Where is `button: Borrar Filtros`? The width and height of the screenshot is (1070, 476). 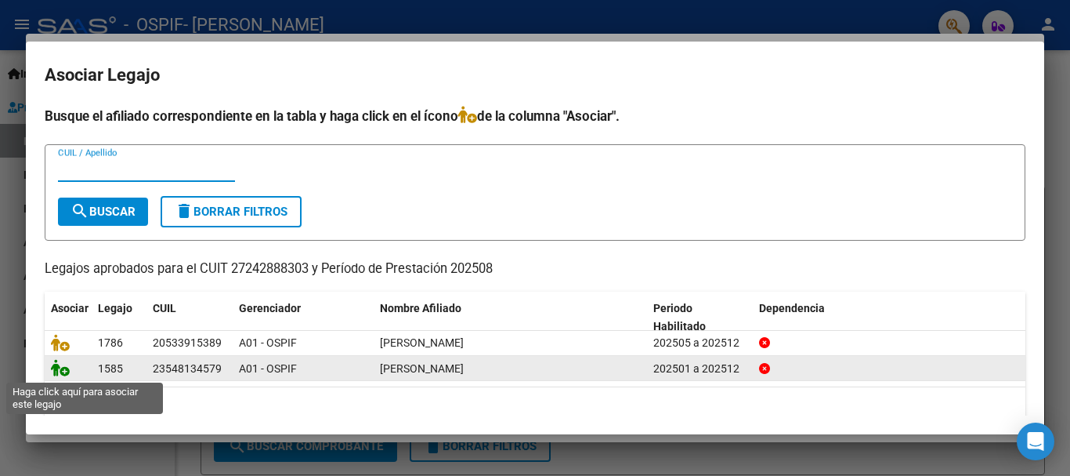
button: Borrar Filtros is located at coordinates (231, 212).